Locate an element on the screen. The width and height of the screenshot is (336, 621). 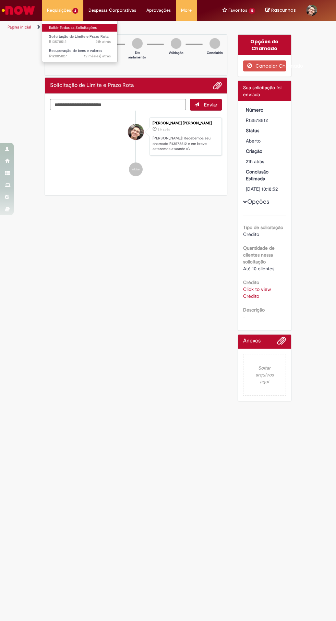
span: Enviar is located at coordinates (211, 105).